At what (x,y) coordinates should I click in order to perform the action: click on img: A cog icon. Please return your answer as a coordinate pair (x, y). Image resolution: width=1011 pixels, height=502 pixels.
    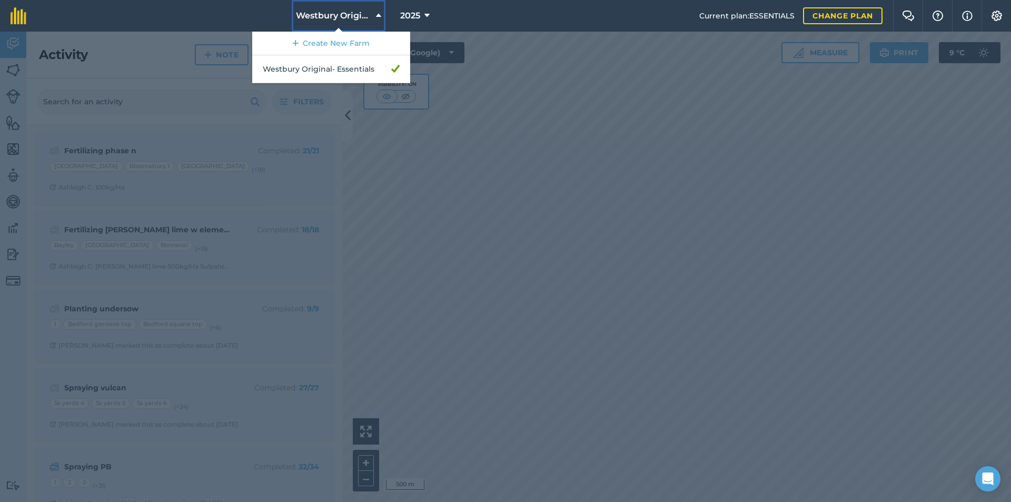
    Looking at the image, I should click on (997, 16).